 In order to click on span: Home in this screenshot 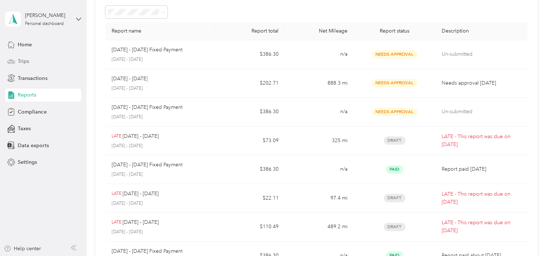, I will do `click(25, 45)`.